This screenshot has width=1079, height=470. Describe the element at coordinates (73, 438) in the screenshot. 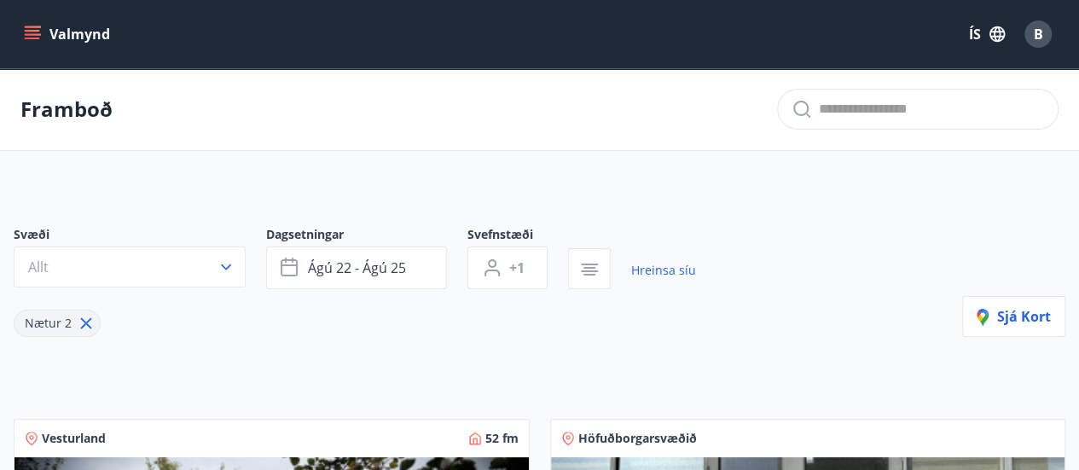

I see `span: Vesturland` at that location.